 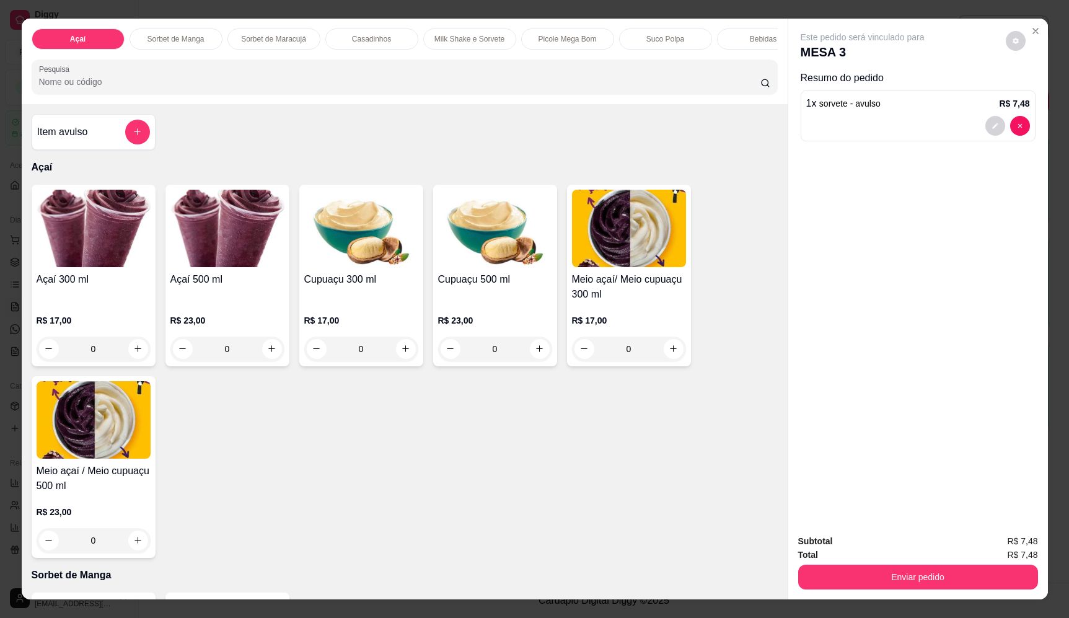 I want to click on p: Milk Shake e Sorvete, so click(x=469, y=39).